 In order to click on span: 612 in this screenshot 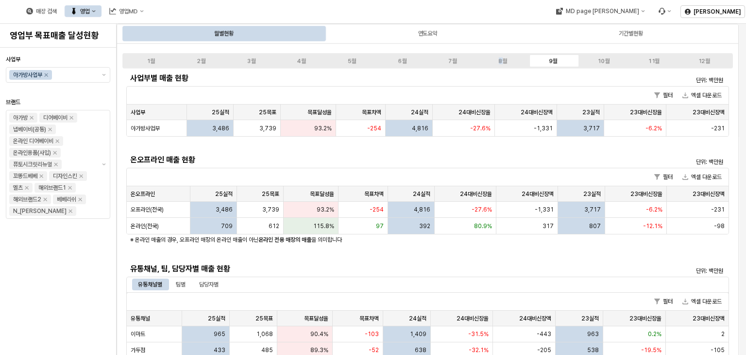, I will do `click(274, 226)`.